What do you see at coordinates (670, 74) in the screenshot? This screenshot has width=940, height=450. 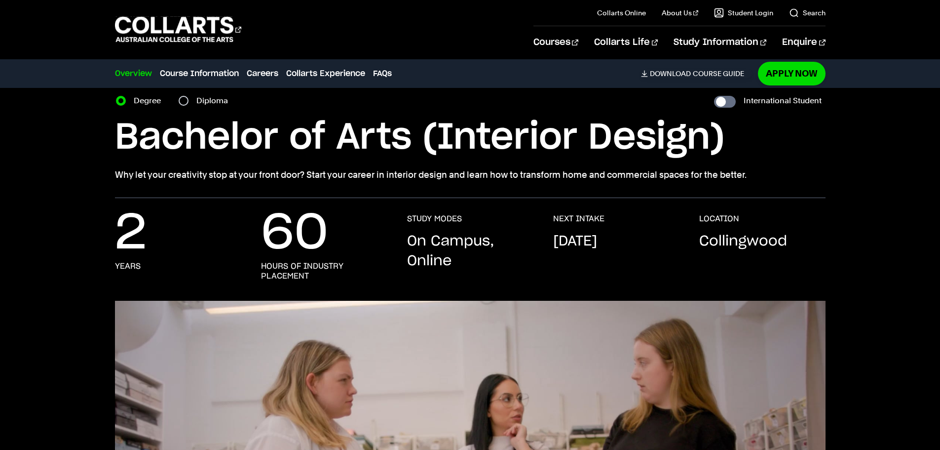 I see `span: Download` at bounding box center [670, 74].